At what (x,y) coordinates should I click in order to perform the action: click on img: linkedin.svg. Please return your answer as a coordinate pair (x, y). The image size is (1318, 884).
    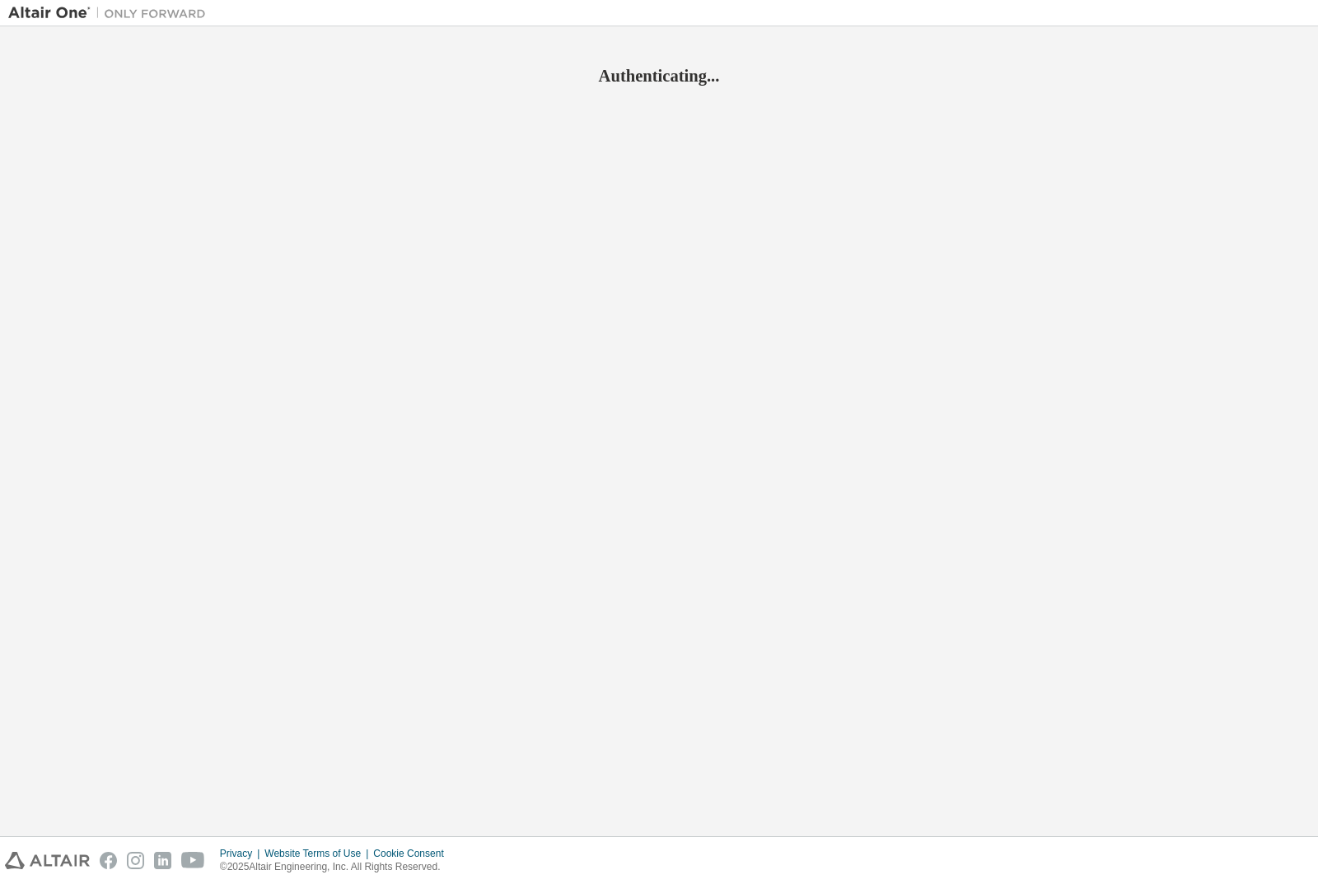
    Looking at the image, I should click on (162, 860).